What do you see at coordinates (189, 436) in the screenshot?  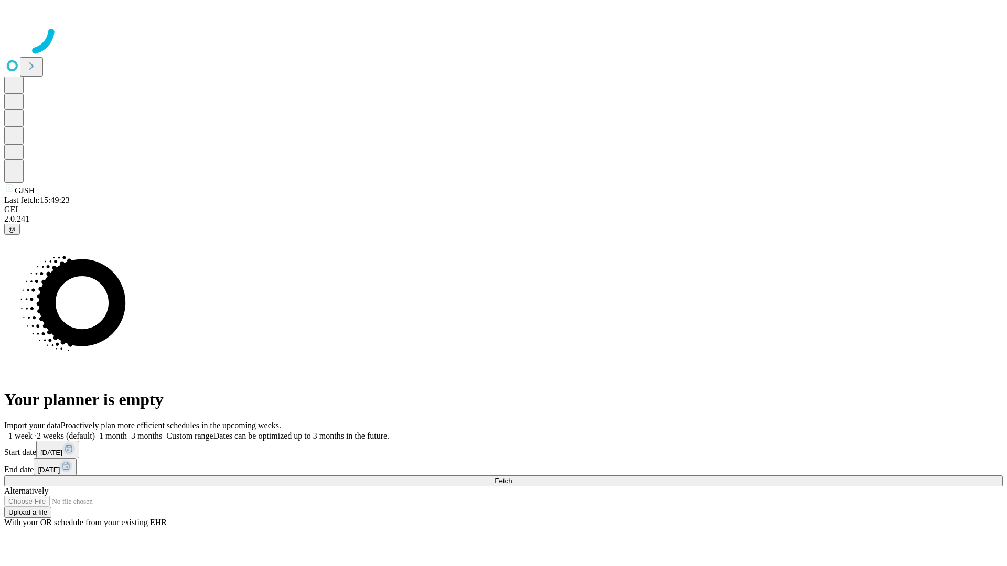 I see `span: Custom range` at bounding box center [189, 436].